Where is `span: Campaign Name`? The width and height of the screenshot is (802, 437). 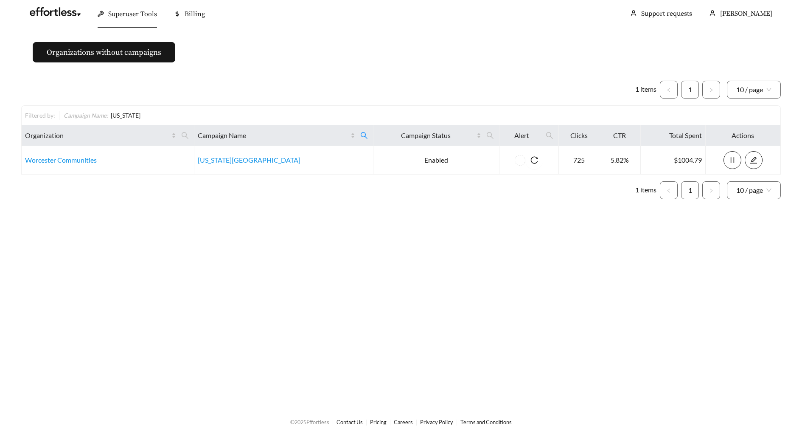 span: Campaign Name is located at coordinates (273, 135).